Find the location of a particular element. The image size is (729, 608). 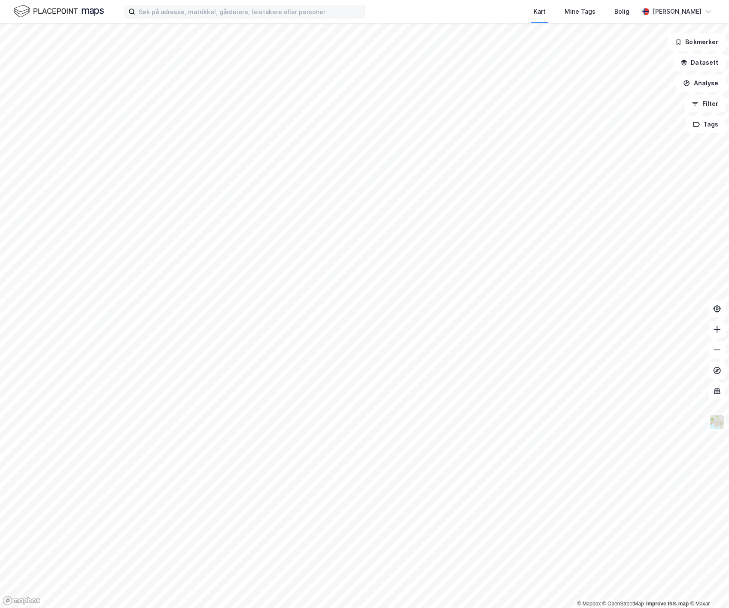

div: Kontrollprogram for chat is located at coordinates (707, 588).